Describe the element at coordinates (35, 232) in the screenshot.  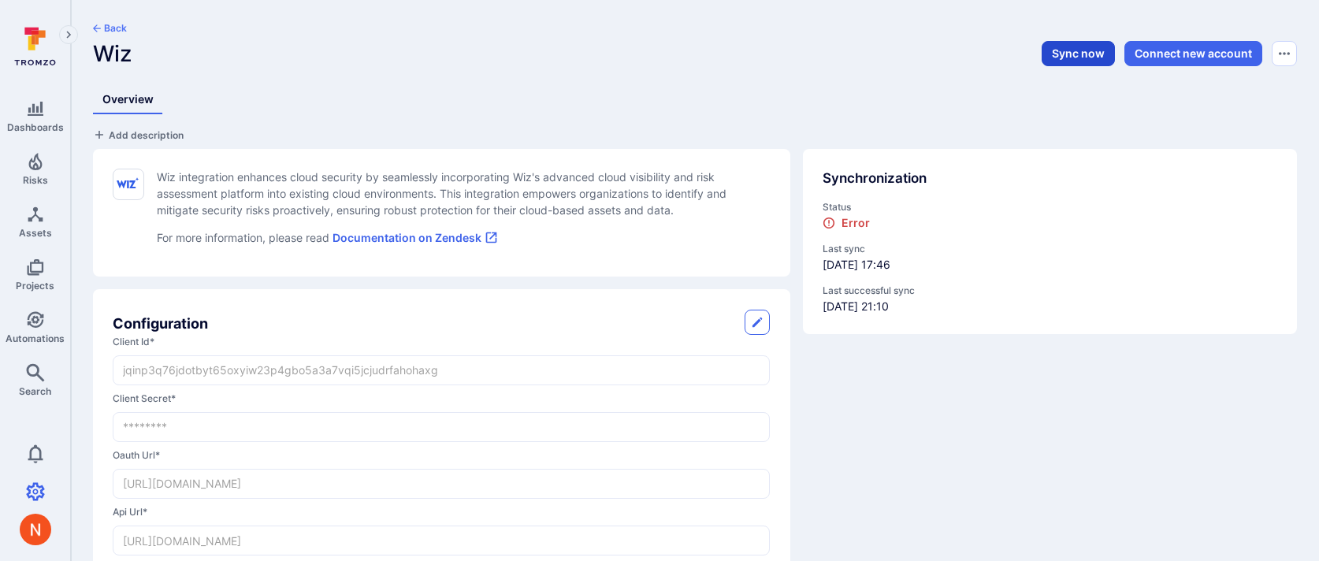
I see `span: Assets` at that location.